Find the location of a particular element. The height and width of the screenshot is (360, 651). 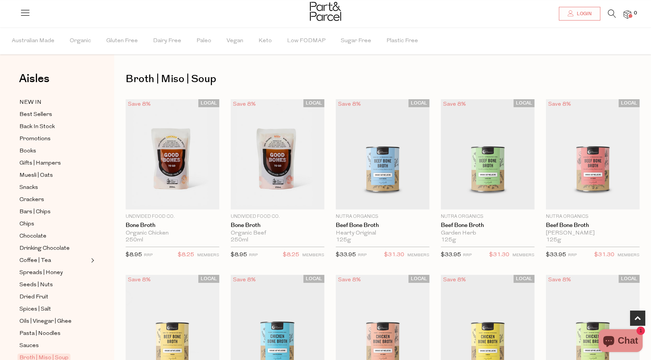

span: Best Sellers is located at coordinates (36, 115).